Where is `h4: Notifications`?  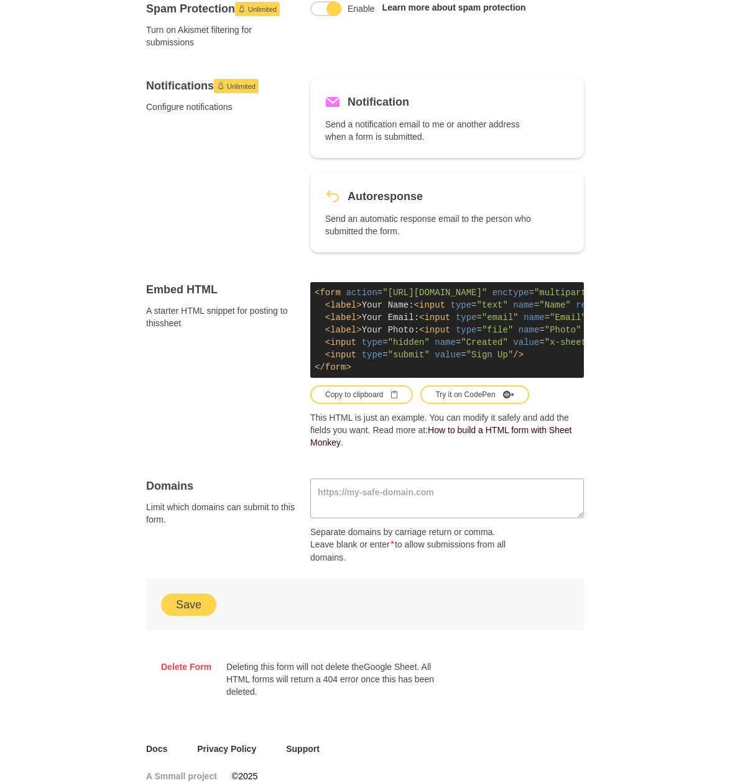 h4: Notifications is located at coordinates (221, 86).